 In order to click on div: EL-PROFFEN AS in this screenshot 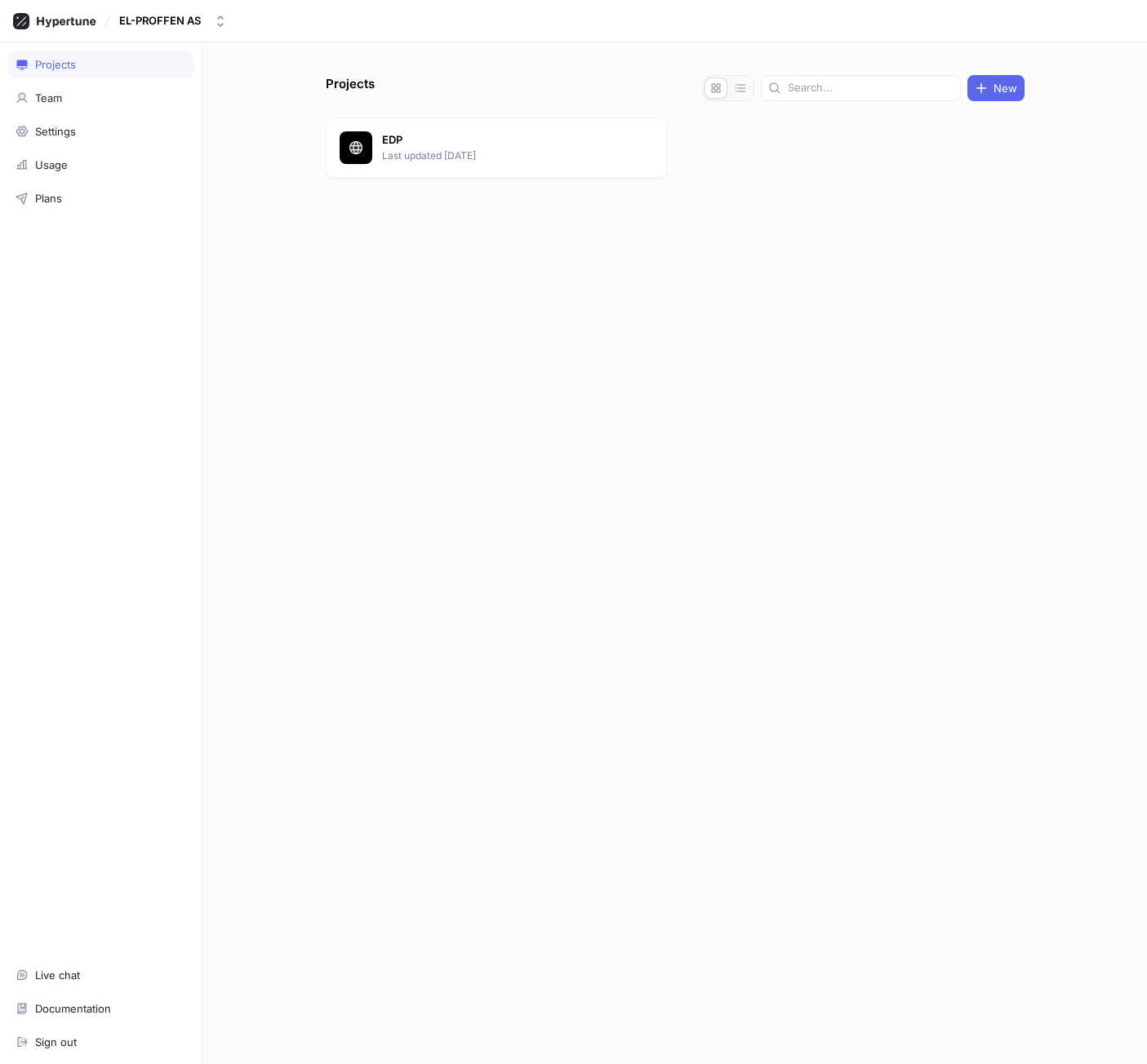, I will do `click(160, 20)`.